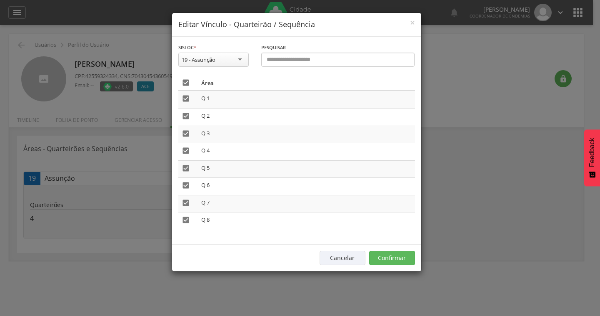 This screenshot has height=316, width=600. I want to click on span: Feedback, so click(592, 152).